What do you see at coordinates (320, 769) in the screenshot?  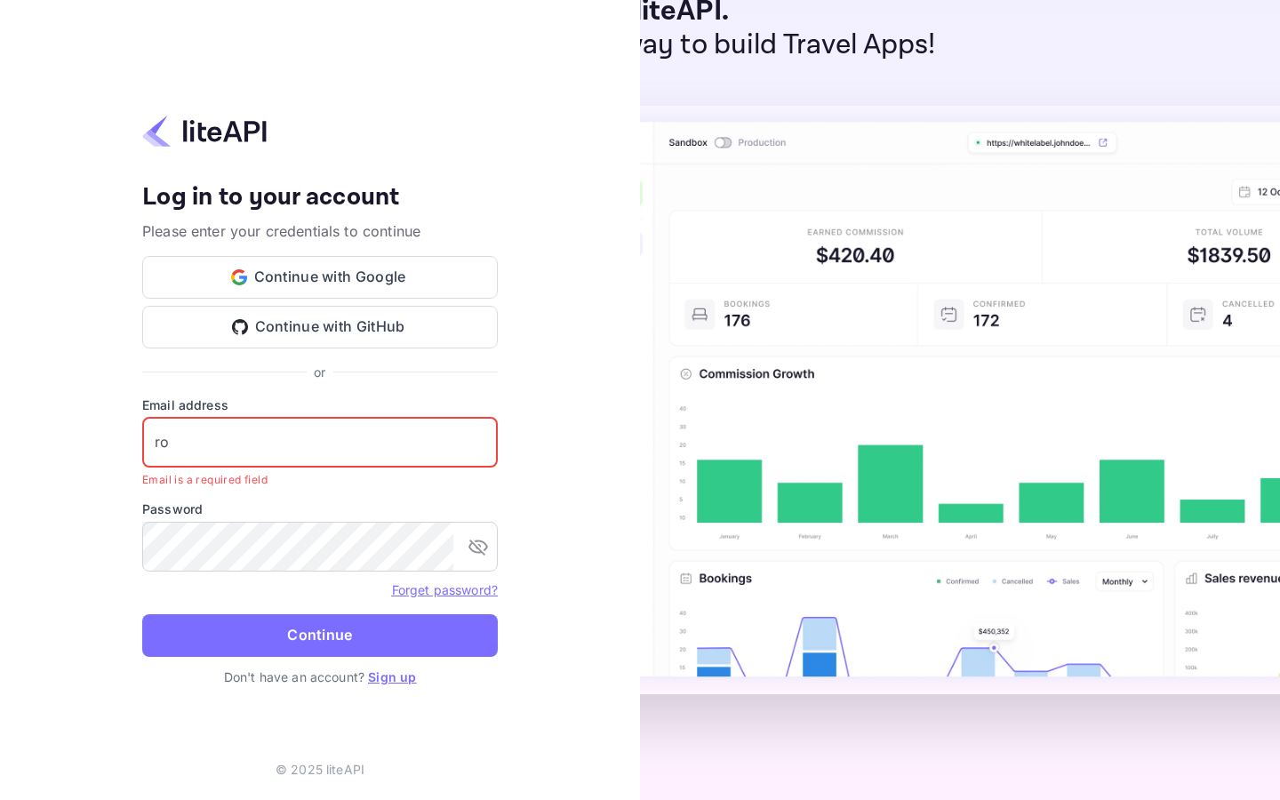 I see `p: © 2025 liteAPI` at bounding box center [320, 769].